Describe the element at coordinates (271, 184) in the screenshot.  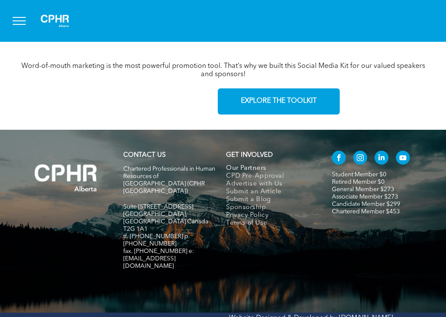
I see `a: Advertise with Us` at that location.